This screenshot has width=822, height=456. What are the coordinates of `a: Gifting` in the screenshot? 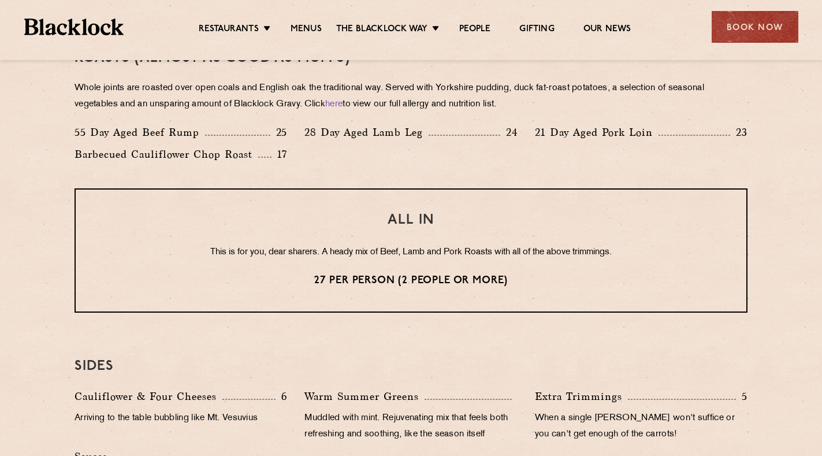 It's located at (536, 30).